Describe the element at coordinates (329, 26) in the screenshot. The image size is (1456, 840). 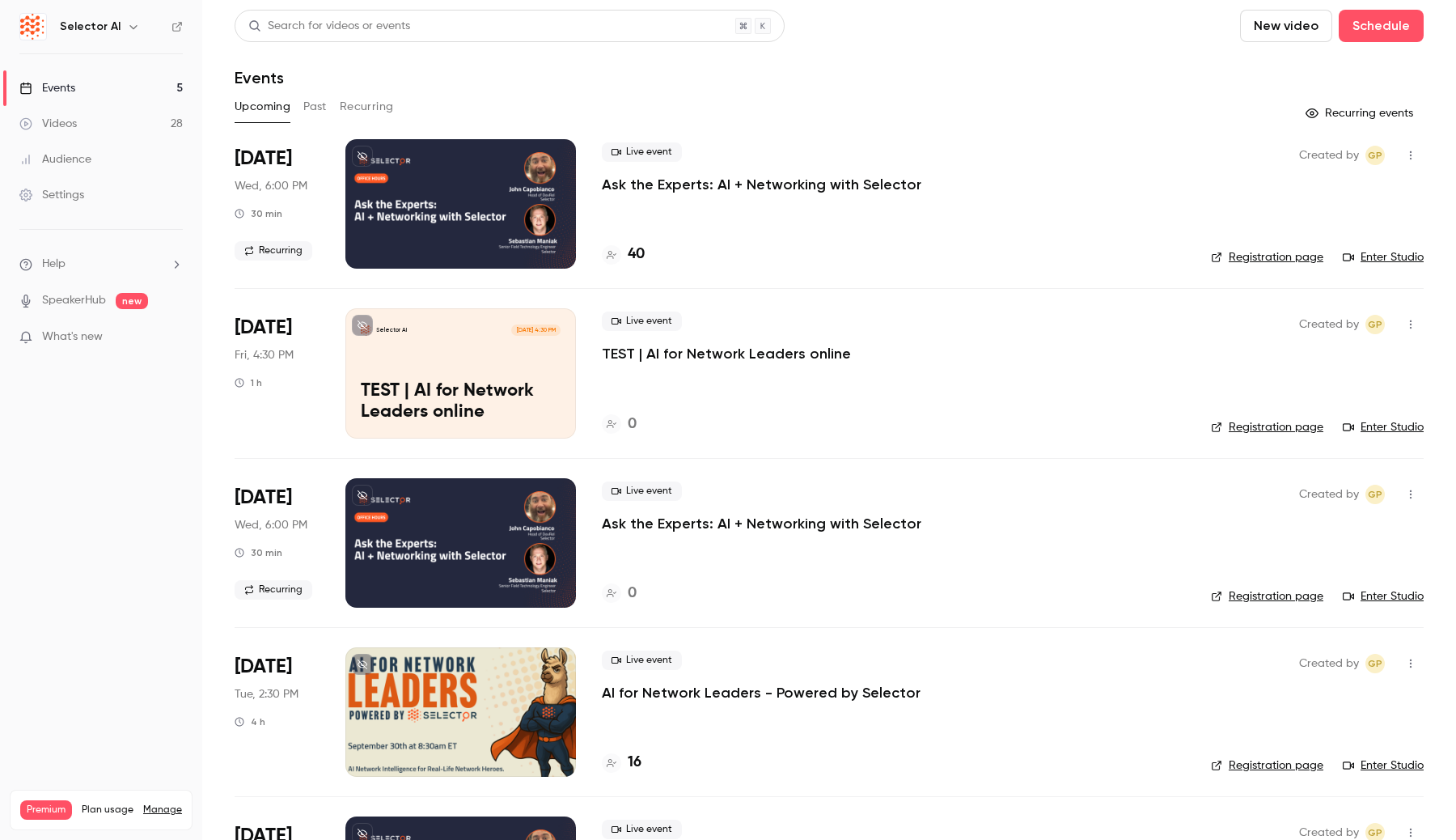
I see `div: Search for videos or events` at that location.